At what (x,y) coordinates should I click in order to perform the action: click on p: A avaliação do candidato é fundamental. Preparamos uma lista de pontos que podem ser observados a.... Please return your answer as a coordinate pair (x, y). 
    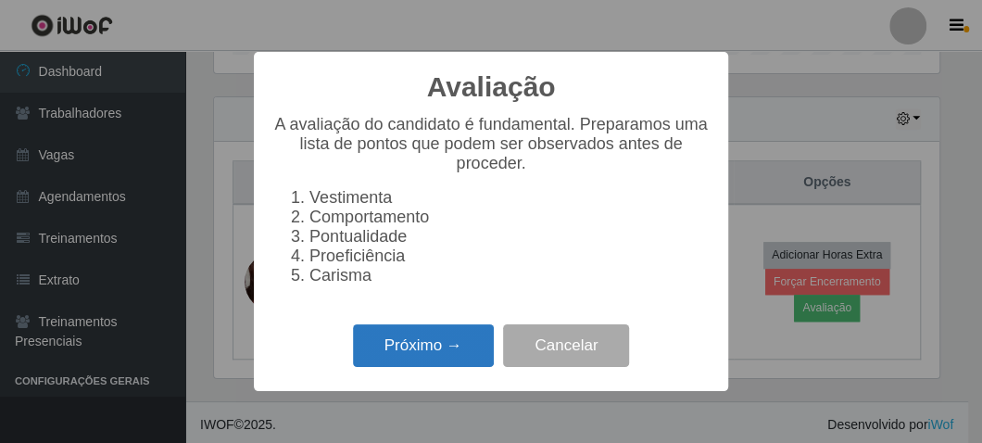
    Looking at the image, I should click on (491, 144).